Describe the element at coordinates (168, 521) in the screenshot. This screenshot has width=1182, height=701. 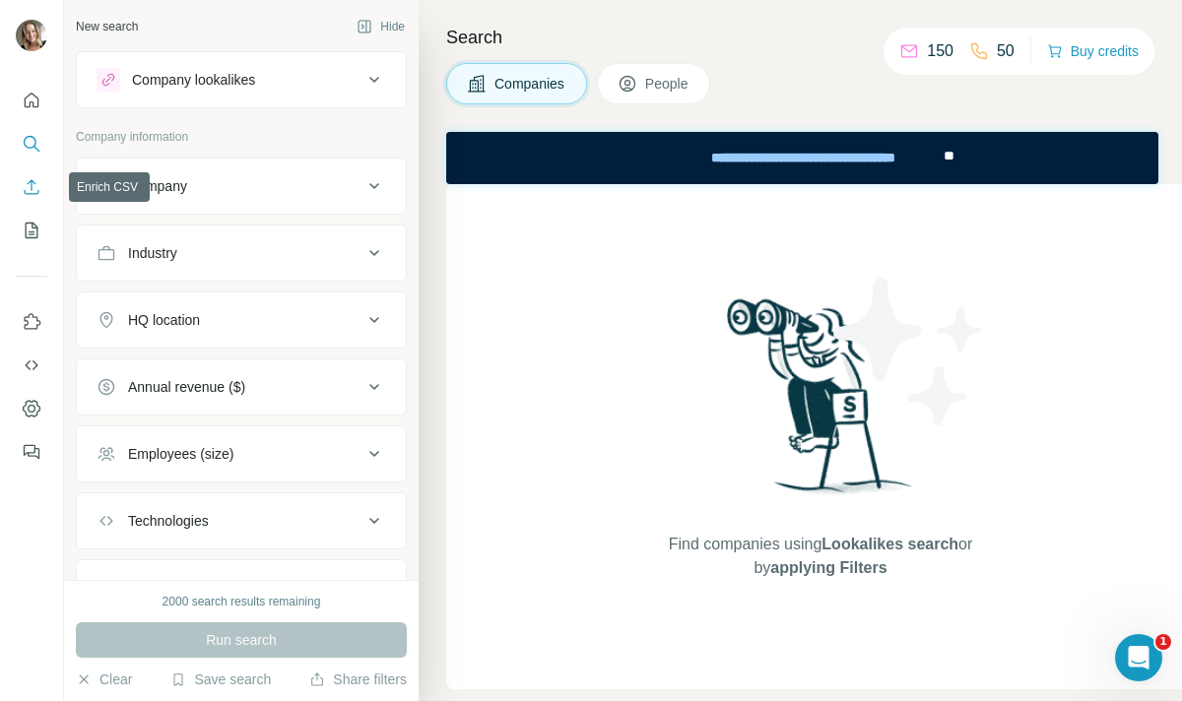
I see `div: Technologies` at that location.